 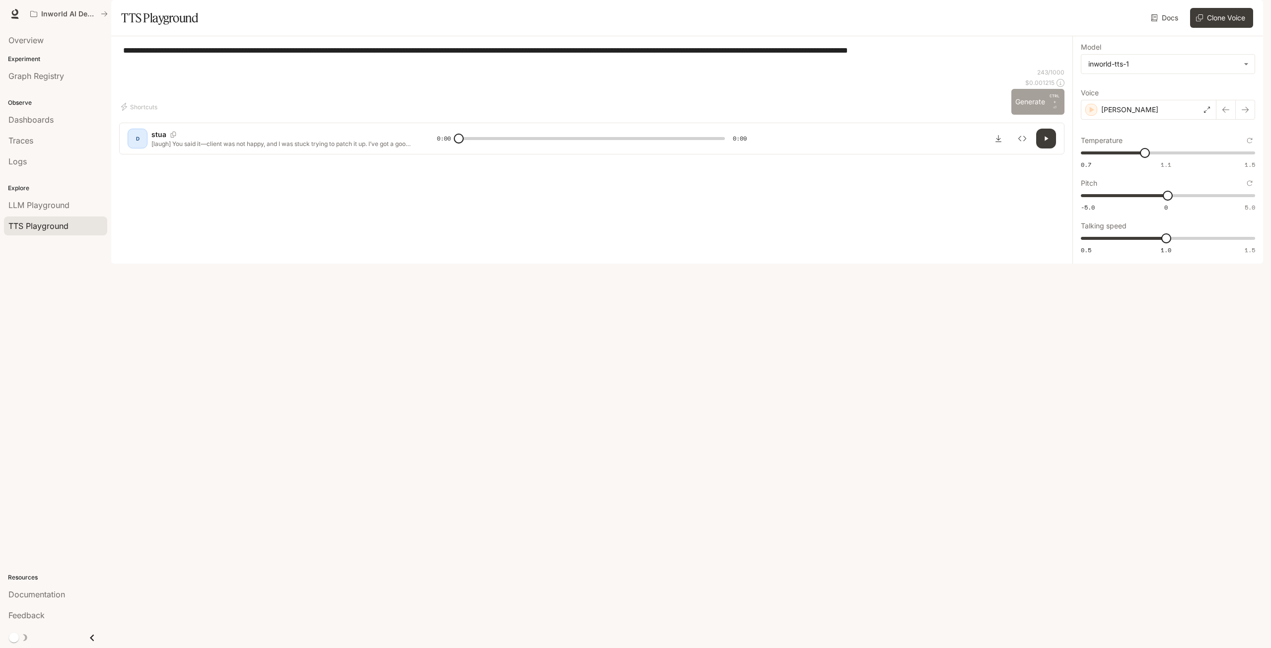 What do you see at coordinates (1102, 140) in the screenshot?
I see `p: Temperature` at bounding box center [1102, 140].